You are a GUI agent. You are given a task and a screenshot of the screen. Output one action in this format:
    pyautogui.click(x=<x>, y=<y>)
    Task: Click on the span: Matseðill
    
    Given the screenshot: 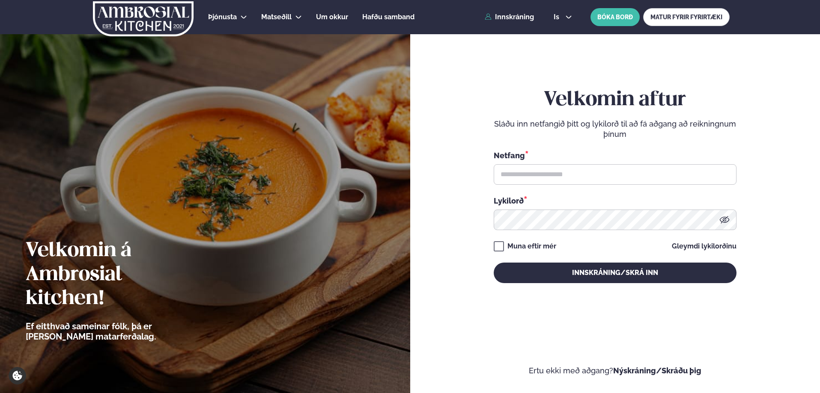 What is the action you would take?
    pyautogui.click(x=276, y=17)
    